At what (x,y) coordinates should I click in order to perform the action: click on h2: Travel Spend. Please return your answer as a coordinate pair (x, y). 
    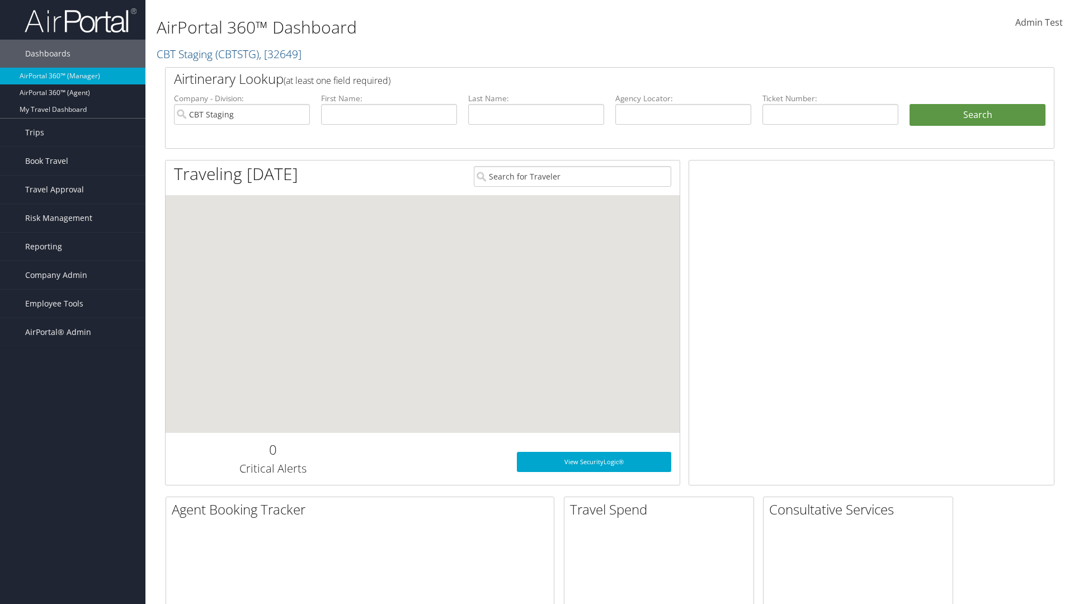
    Looking at the image, I should click on (662, 510).